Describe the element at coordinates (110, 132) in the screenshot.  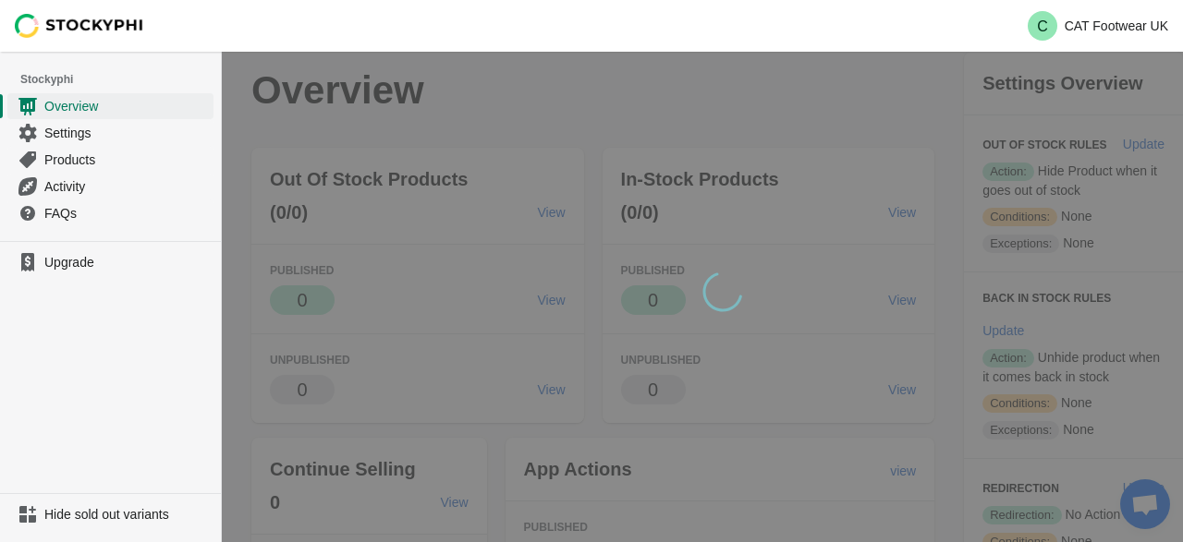
I see `a: Settings` at that location.